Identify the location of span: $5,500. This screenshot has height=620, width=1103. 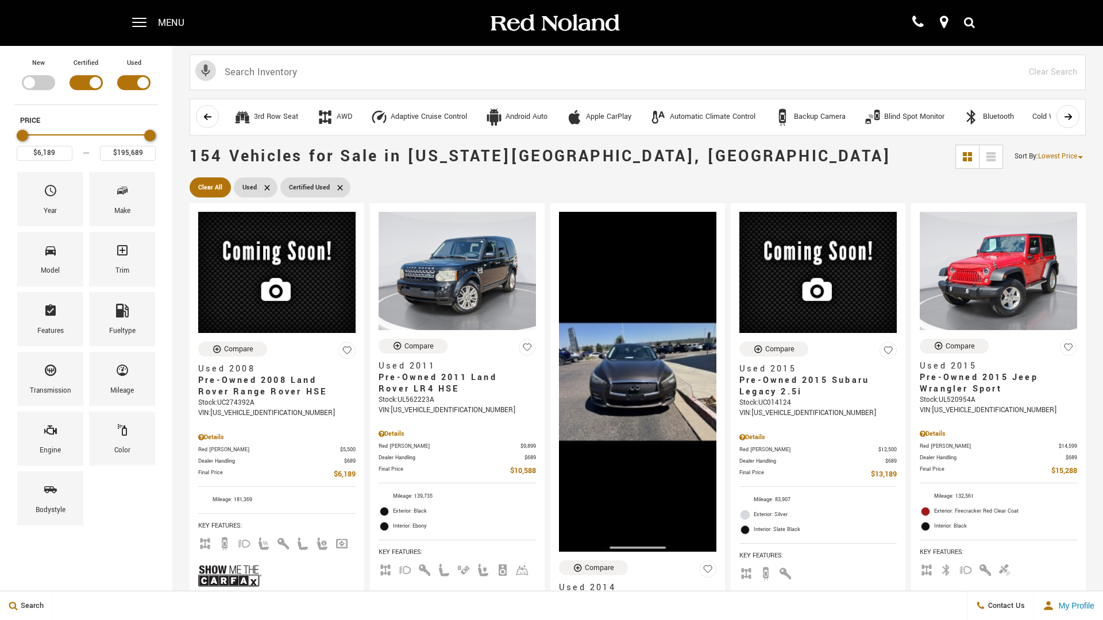
(348, 450).